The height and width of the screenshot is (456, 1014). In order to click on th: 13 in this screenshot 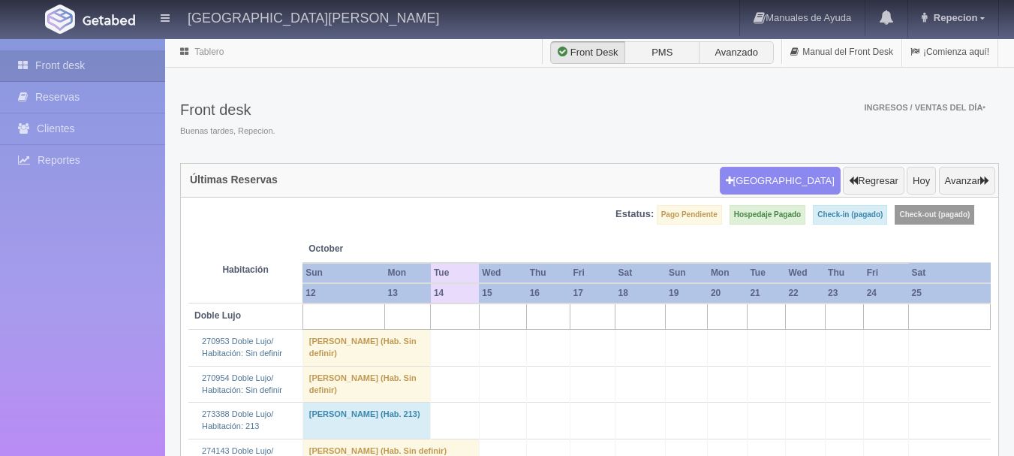, I will do `click(408, 293)`.